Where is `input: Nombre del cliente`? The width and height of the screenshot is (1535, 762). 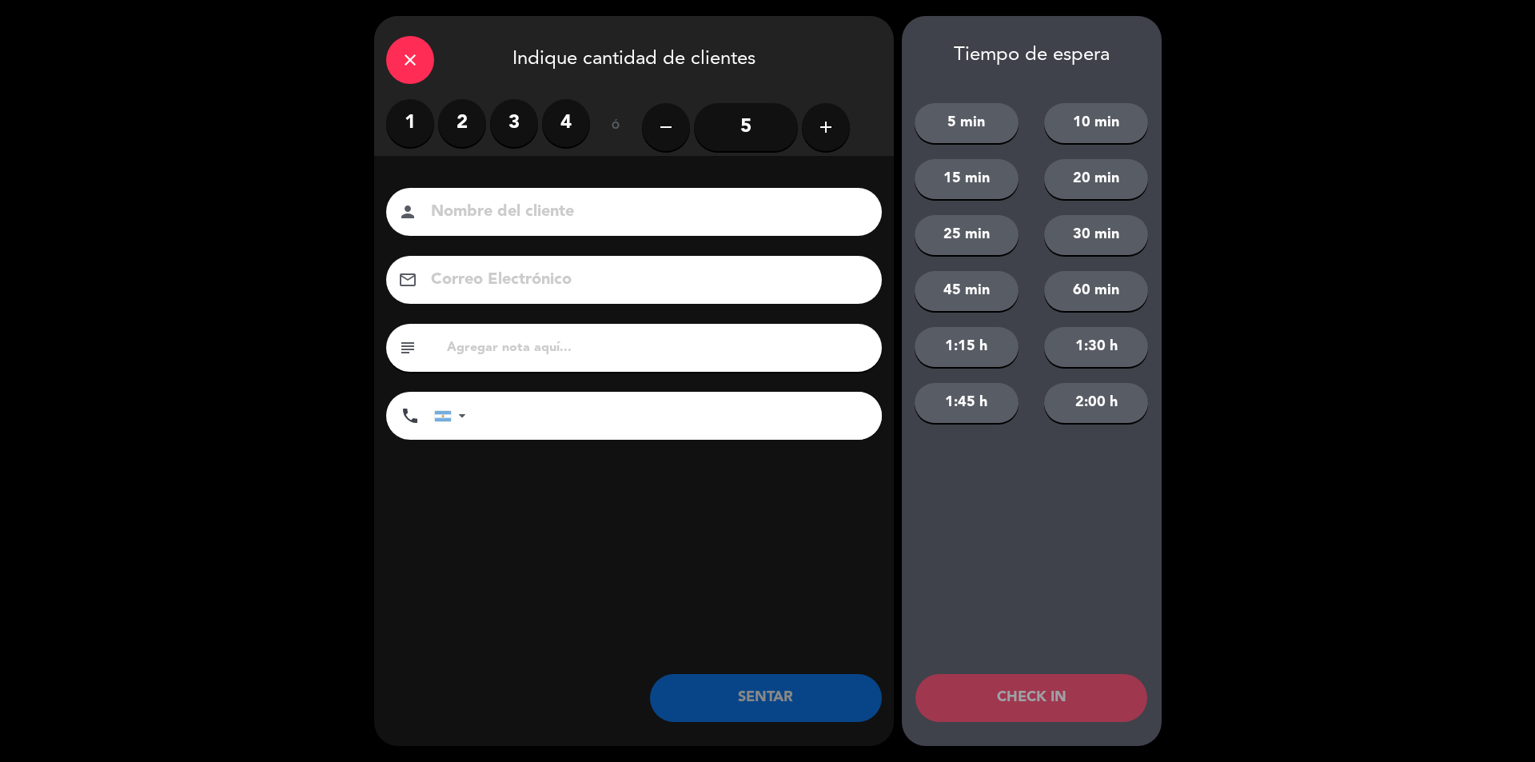 input: Nombre del cliente is located at coordinates (645, 212).